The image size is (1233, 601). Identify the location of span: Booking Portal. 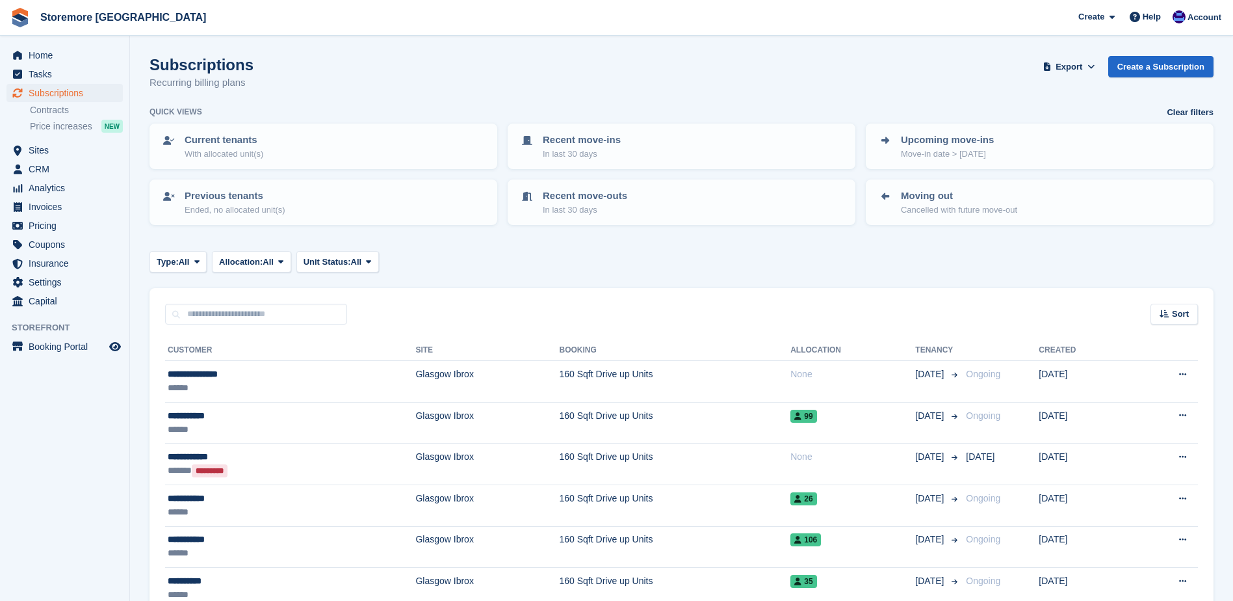
(68, 346).